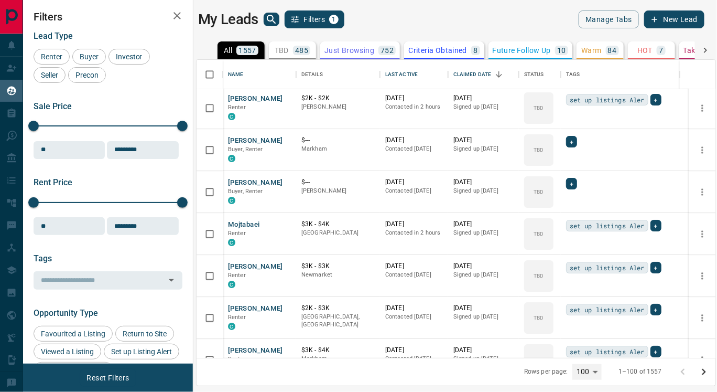  Describe the element at coordinates (272, 19) in the screenshot. I see `button: search button` at that location.